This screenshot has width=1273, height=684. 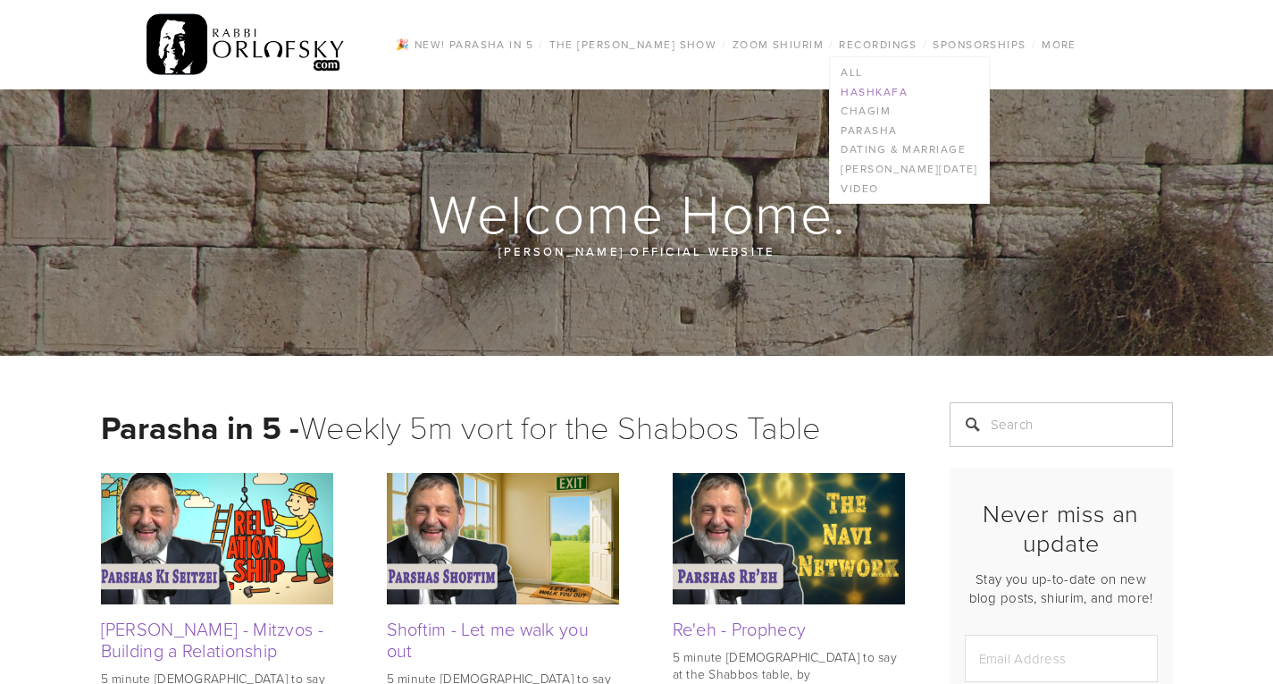 I want to click on a: 🎉 NEW! Parasha in 5, so click(x=465, y=45).